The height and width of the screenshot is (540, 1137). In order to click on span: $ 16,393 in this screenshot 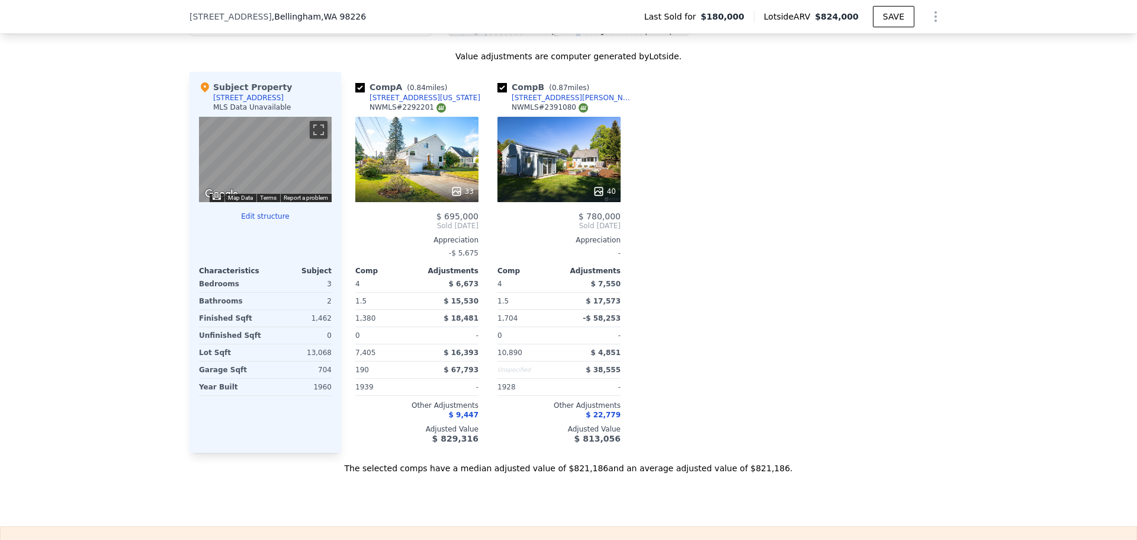, I will do `click(461, 352)`.